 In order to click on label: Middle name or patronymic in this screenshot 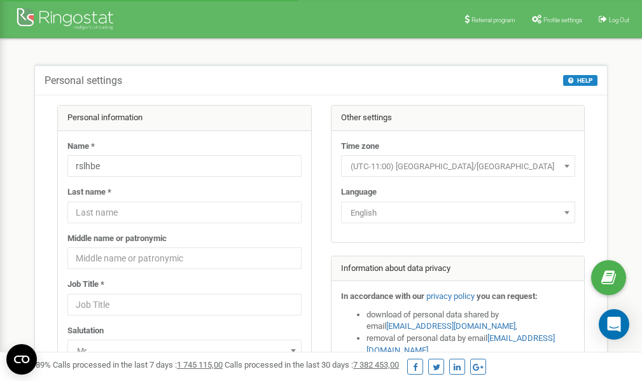, I will do `click(117, 239)`.